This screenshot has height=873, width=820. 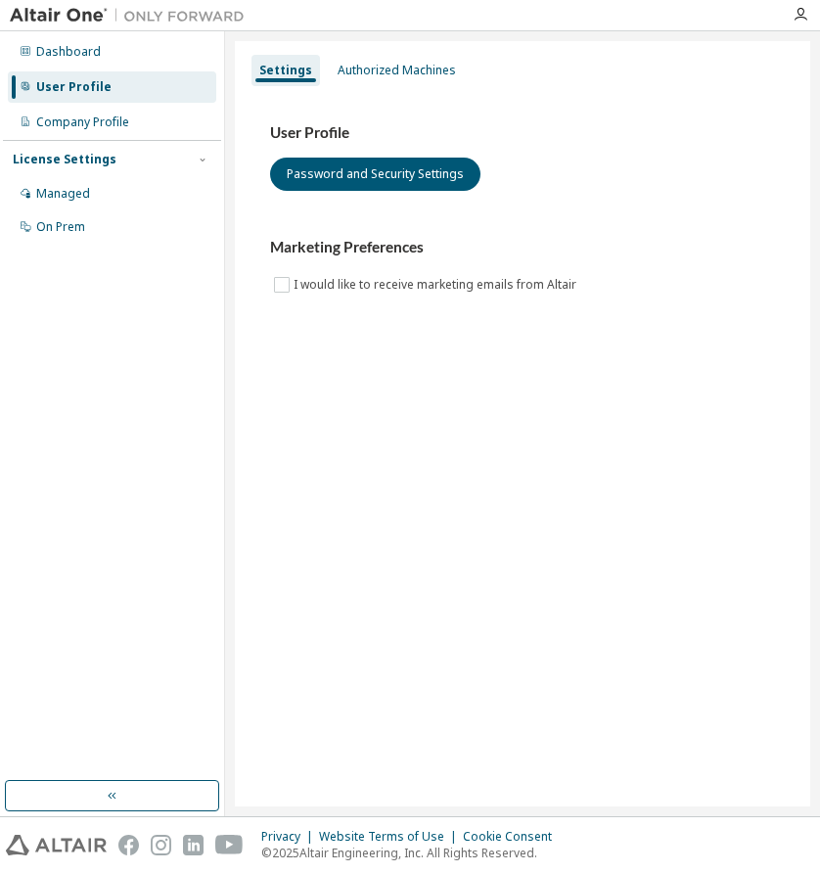 I want to click on div: Dashboard, so click(x=68, y=52).